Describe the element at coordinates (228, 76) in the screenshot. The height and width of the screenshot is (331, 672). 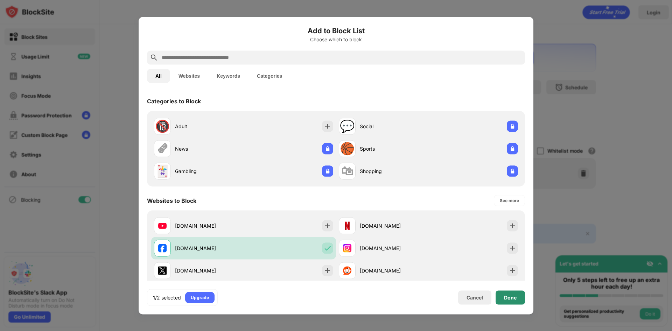
I see `button: Keywords` at that location.